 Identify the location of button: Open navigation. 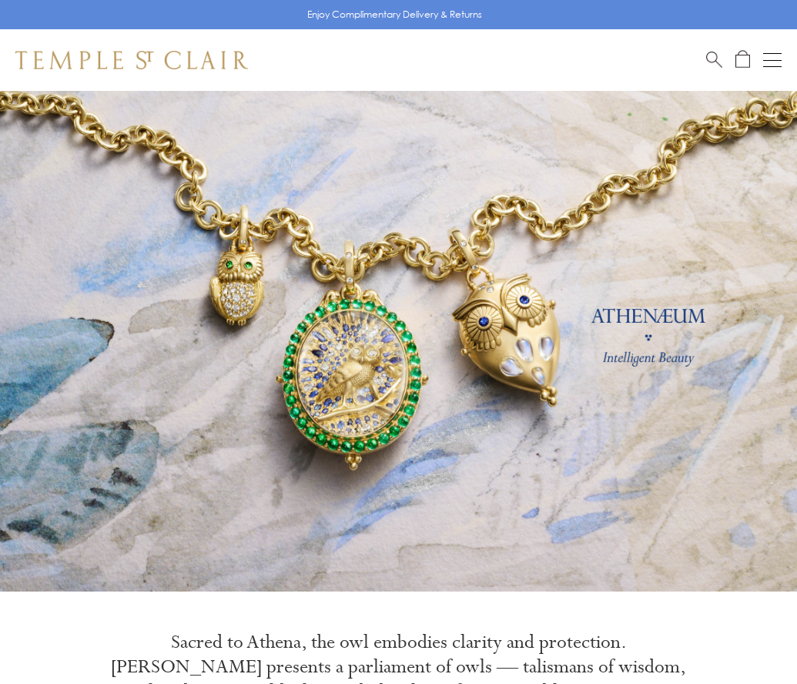
(772, 60).